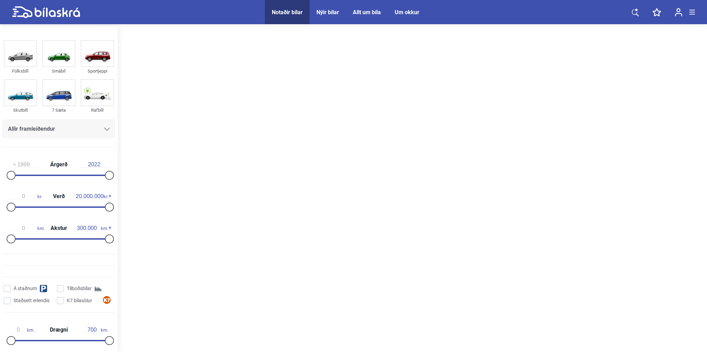  Describe the element at coordinates (407, 12) in the screenshot. I see `div: Um okkur` at that location.